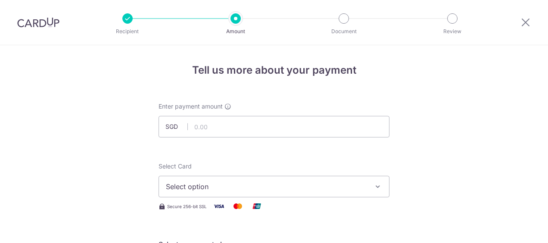  I want to click on h4: Tell us more about your payment, so click(274, 70).